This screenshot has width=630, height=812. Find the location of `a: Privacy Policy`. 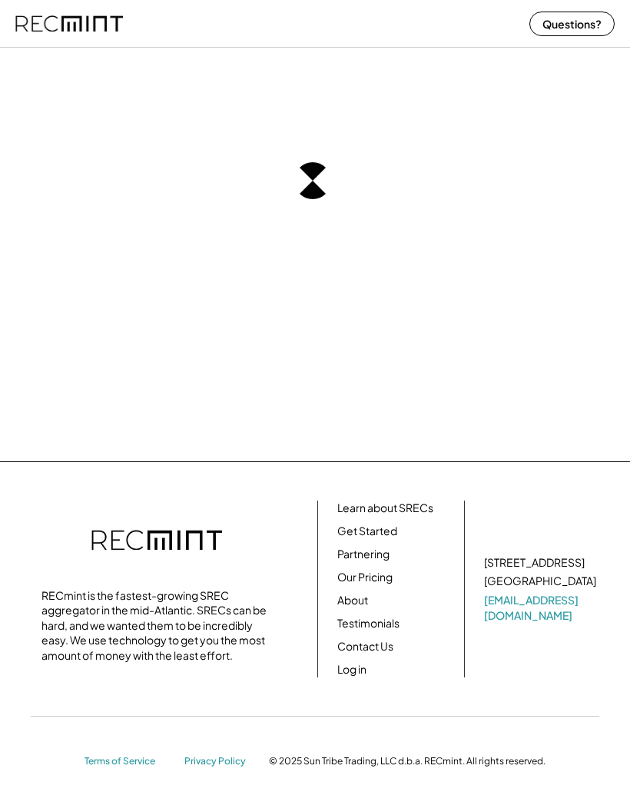

a: Privacy Policy is located at coordinates (219, 761).